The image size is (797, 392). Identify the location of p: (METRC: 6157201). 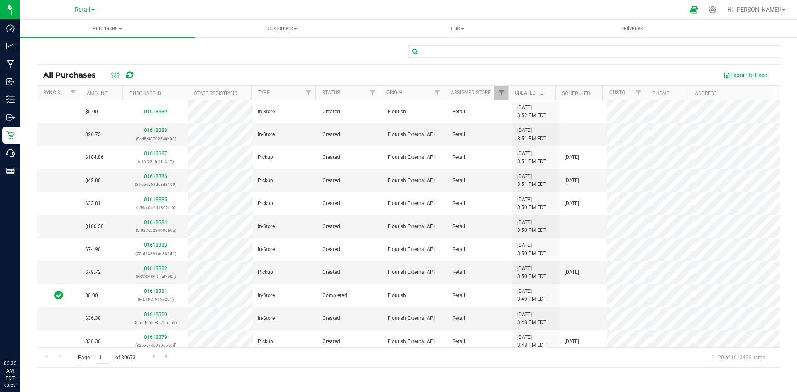
(156, 299).